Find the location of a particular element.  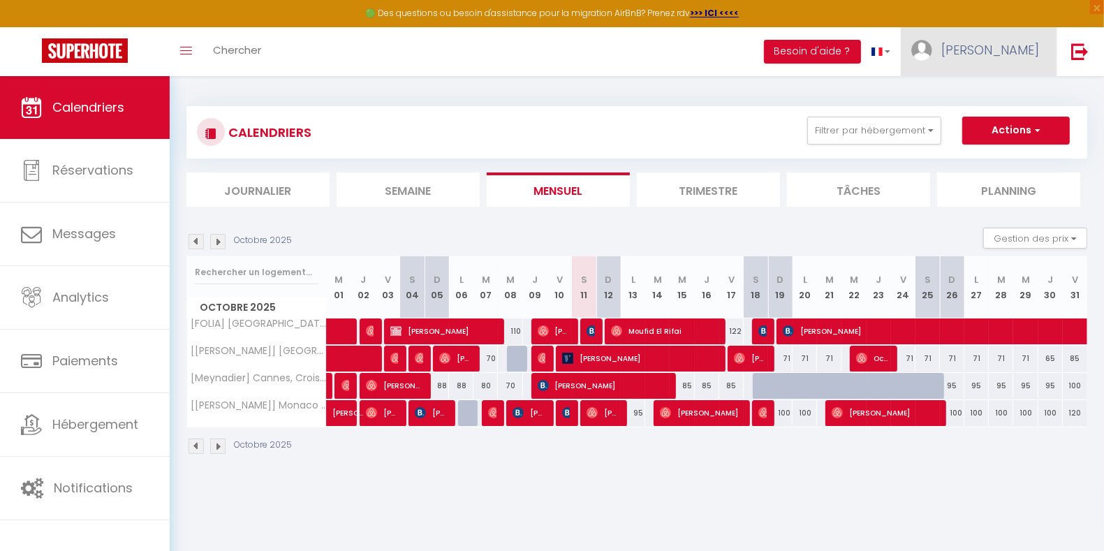

div: 88 is located at coordinates (436, 385).